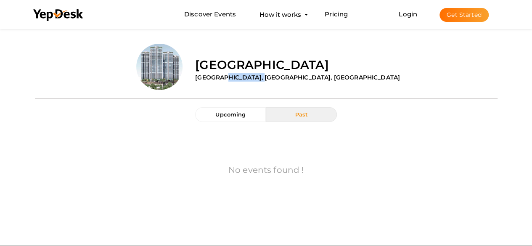 This screenshot has width=532, height=246. Describe the element at coordinates (336, 14) in the screenshot. I see `a: Pricing` at that location.